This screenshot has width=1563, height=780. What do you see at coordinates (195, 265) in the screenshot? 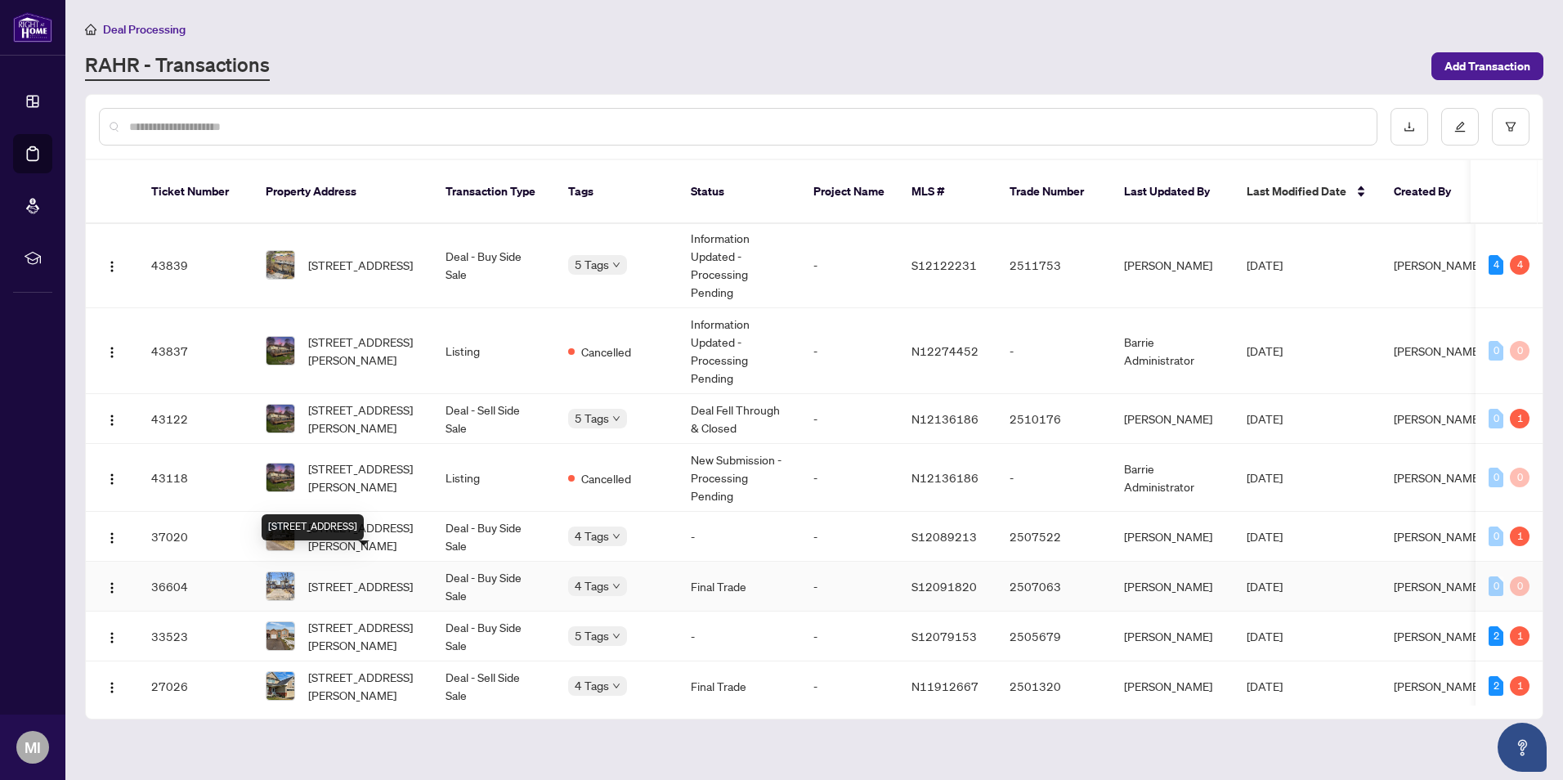
I see `td: 43839` at bounding box center [195, 265].